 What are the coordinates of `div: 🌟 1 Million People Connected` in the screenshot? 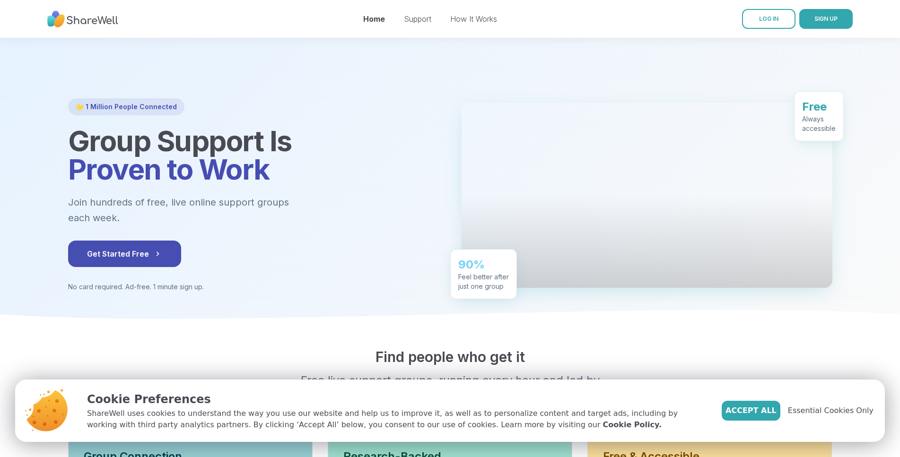 It's located at (126, 107).